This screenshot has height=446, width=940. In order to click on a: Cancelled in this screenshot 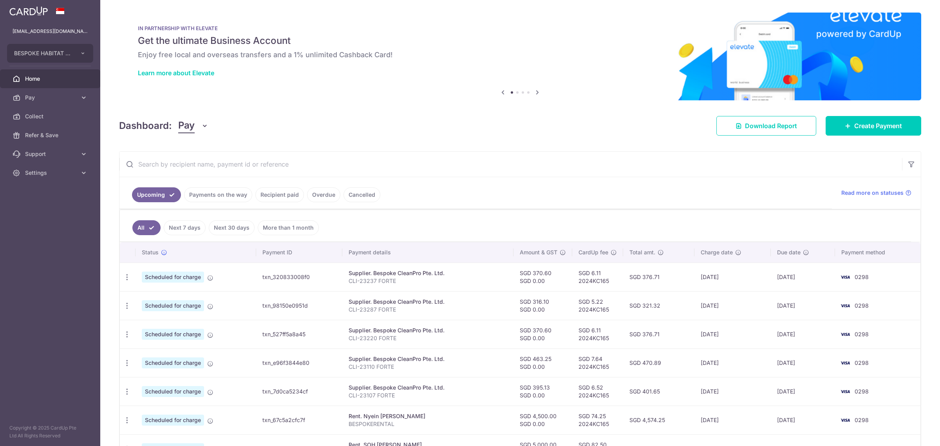, I will do `click(362, 195)`.